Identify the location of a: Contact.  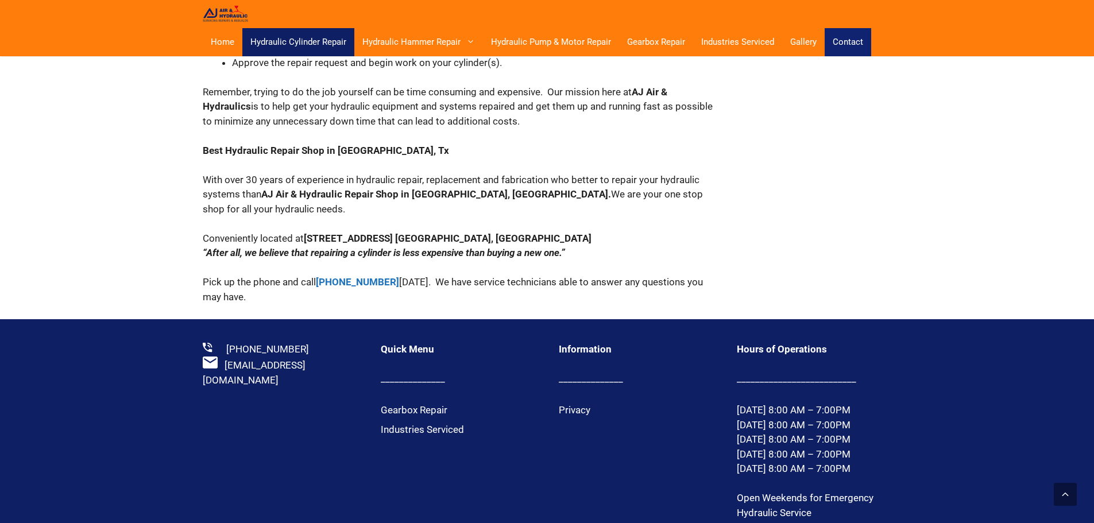
(847, 42).